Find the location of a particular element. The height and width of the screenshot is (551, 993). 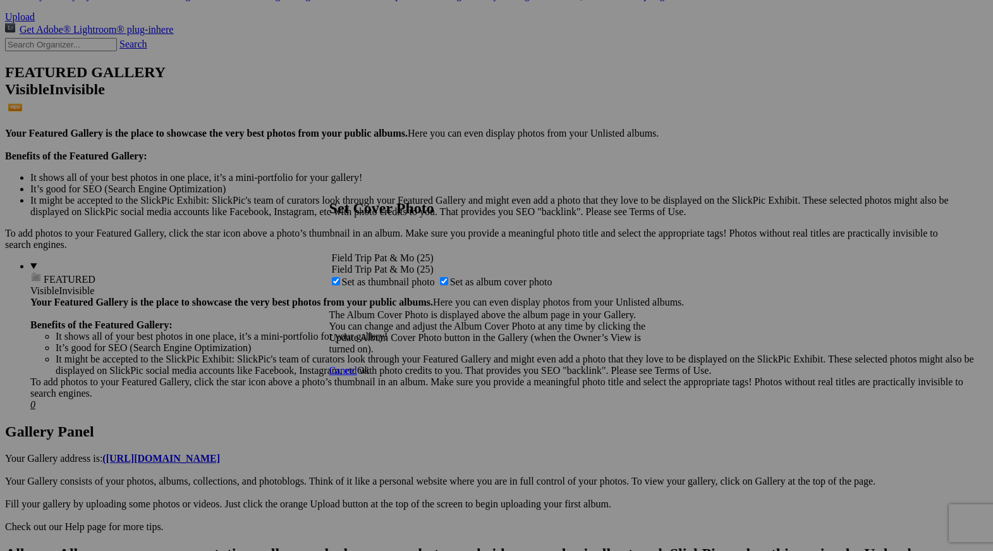

h2: Set Cover Photo is located at coordinates (497, 208).